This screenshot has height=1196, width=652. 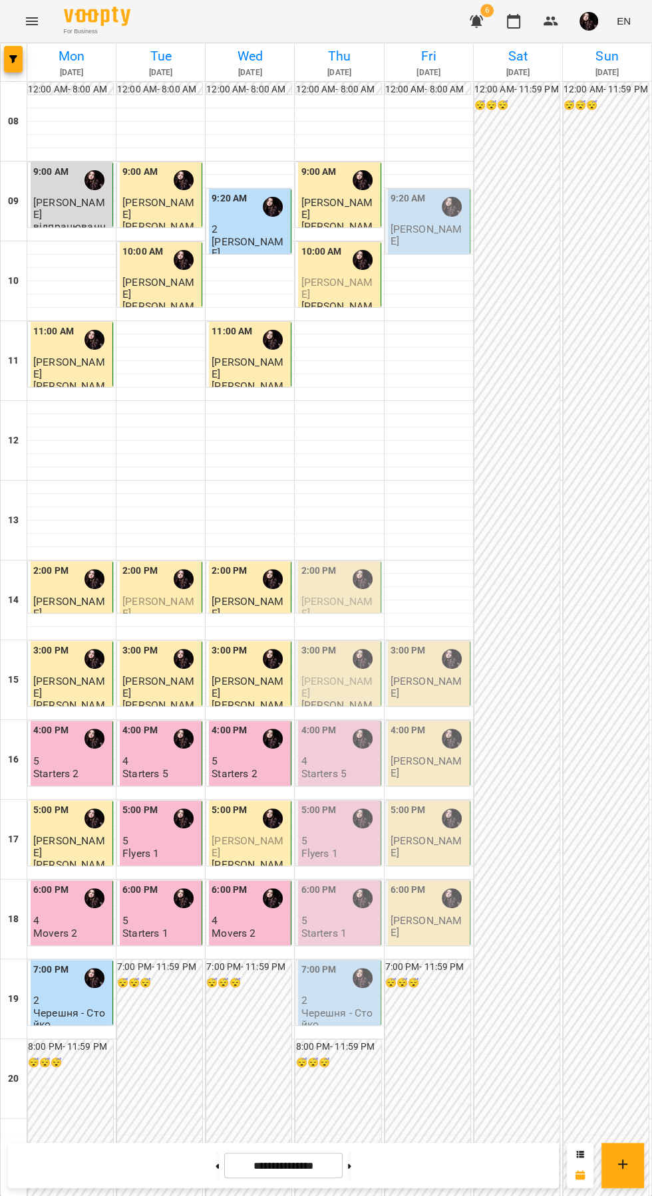 I want to click on button: Menu, so click(x=32, y=21).